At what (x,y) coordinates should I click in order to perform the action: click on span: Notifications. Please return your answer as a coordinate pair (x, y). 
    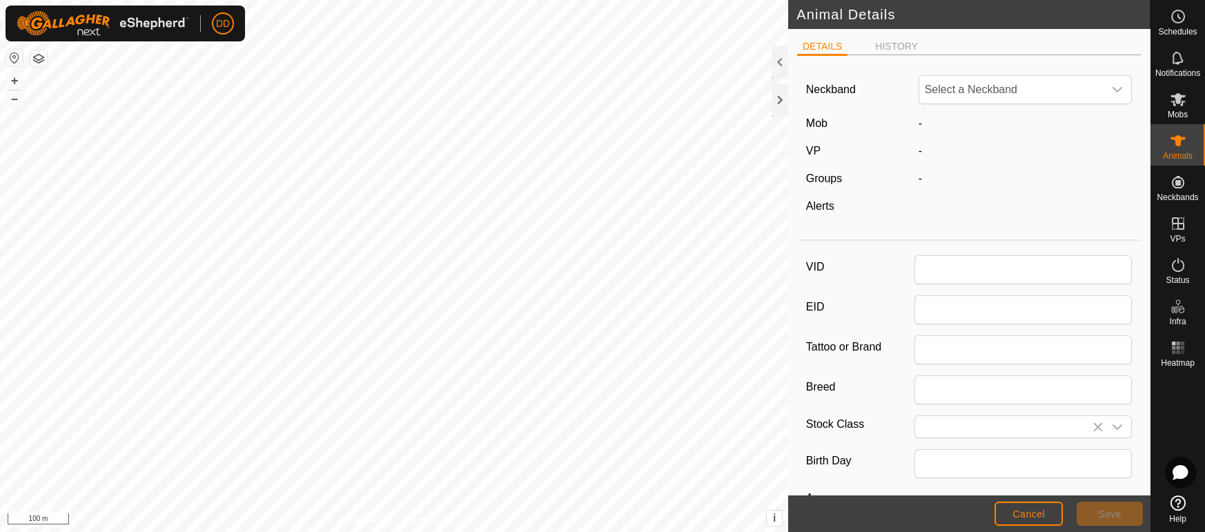
    Looking at the image, I should click on (1177, 73).